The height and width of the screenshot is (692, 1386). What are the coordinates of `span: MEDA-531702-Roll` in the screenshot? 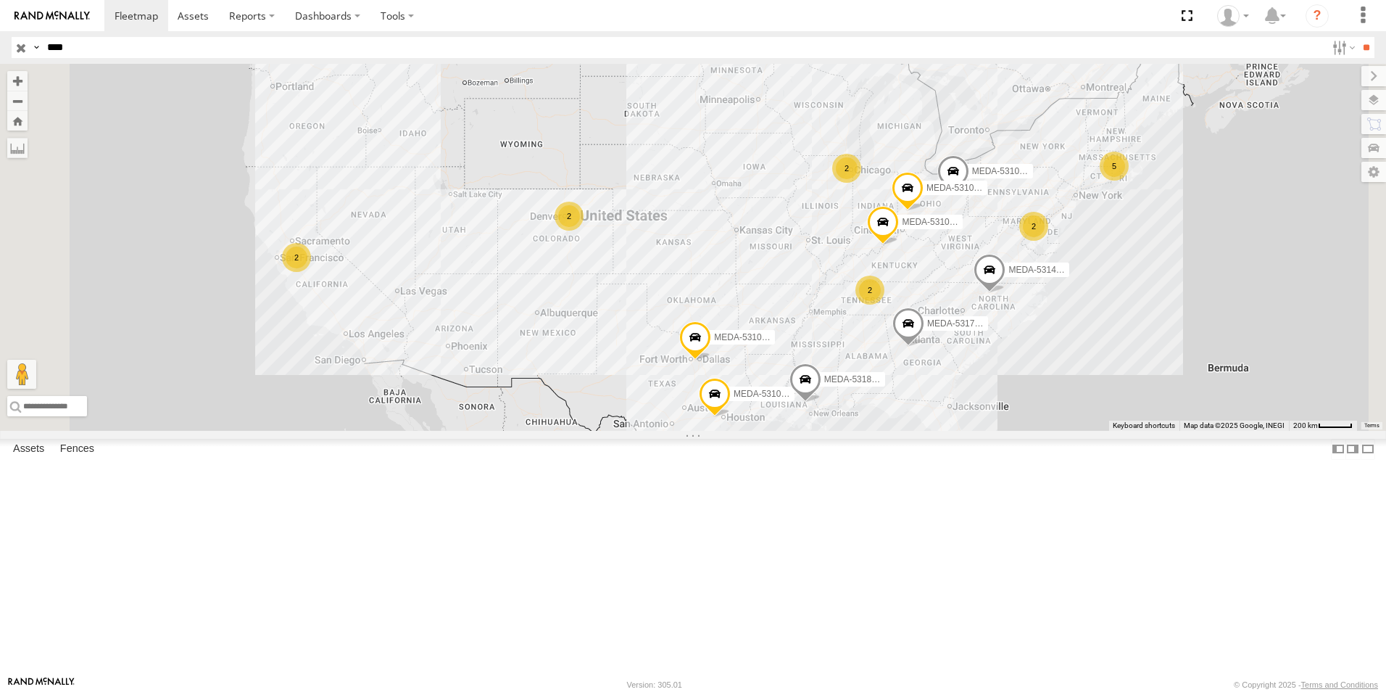 It's located at (964, 323).